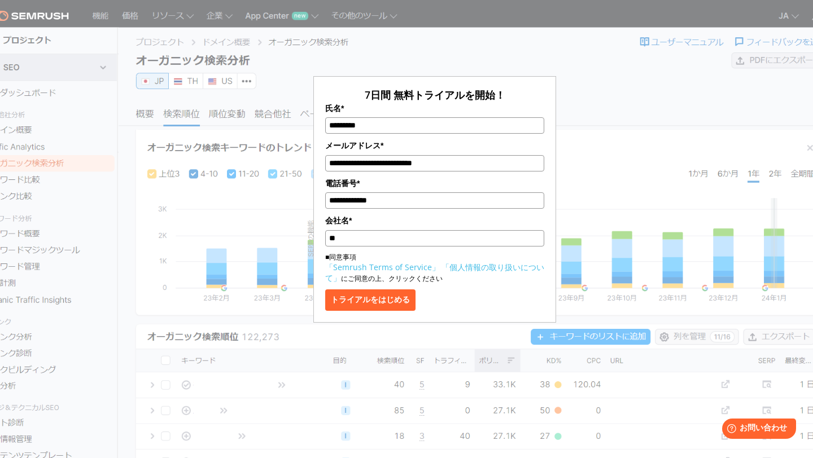 The height and width of the screenshot is (458, 813). I want to click on span: 7日間 無料トライアルを開始！, so click(435, 95).